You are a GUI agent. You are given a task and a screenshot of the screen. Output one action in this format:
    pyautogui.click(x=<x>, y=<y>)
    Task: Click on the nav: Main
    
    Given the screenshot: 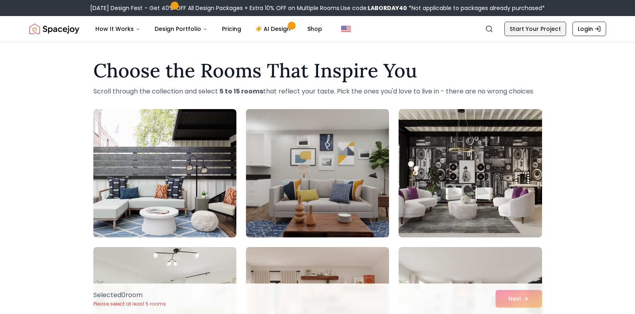 What is the action you would take?
    pyautogui.click(x=209, y=29)
    